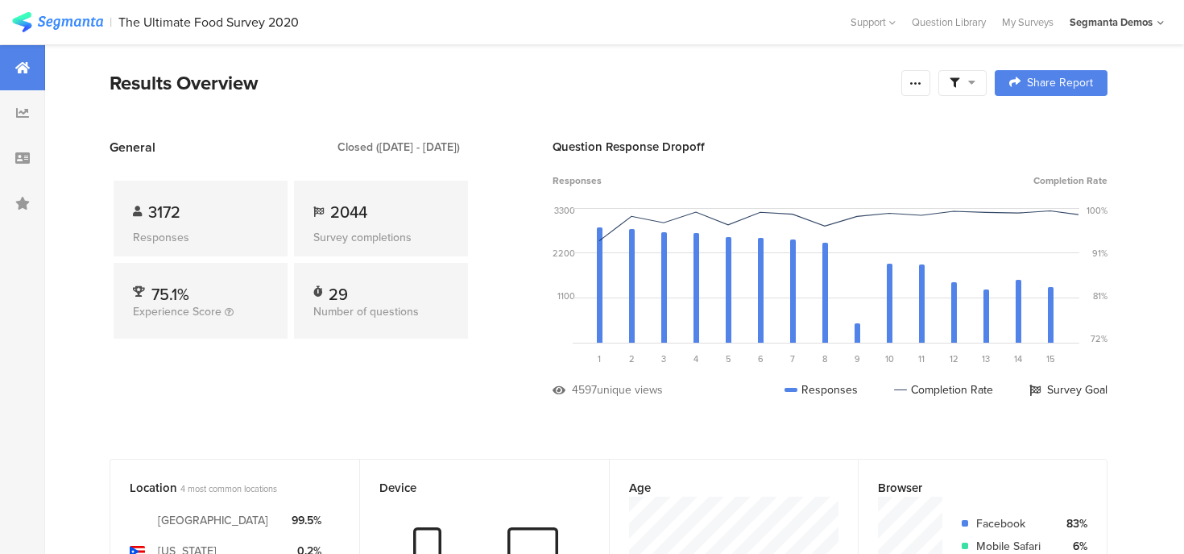  I want to click on span: Responses, so click(577, 180).